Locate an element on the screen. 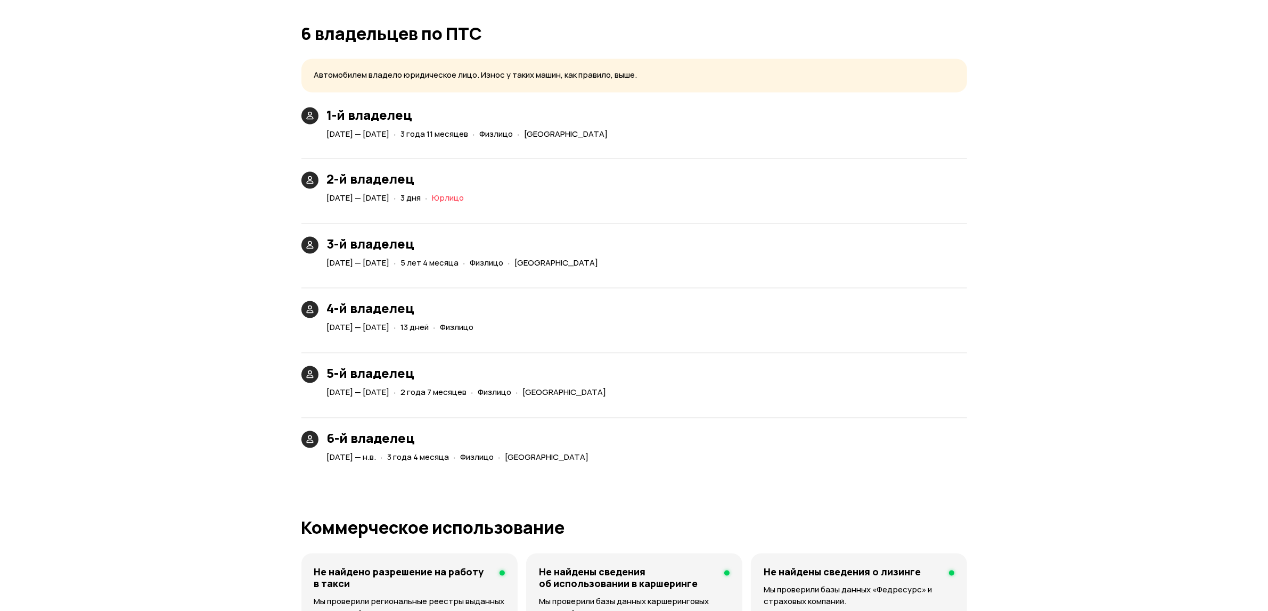 This screenshot has width=1268, height=611. p: Автомобилем владело юридическое лицо. Износ у таких машин, как правило, выше. is located at coordinates (634, 75).